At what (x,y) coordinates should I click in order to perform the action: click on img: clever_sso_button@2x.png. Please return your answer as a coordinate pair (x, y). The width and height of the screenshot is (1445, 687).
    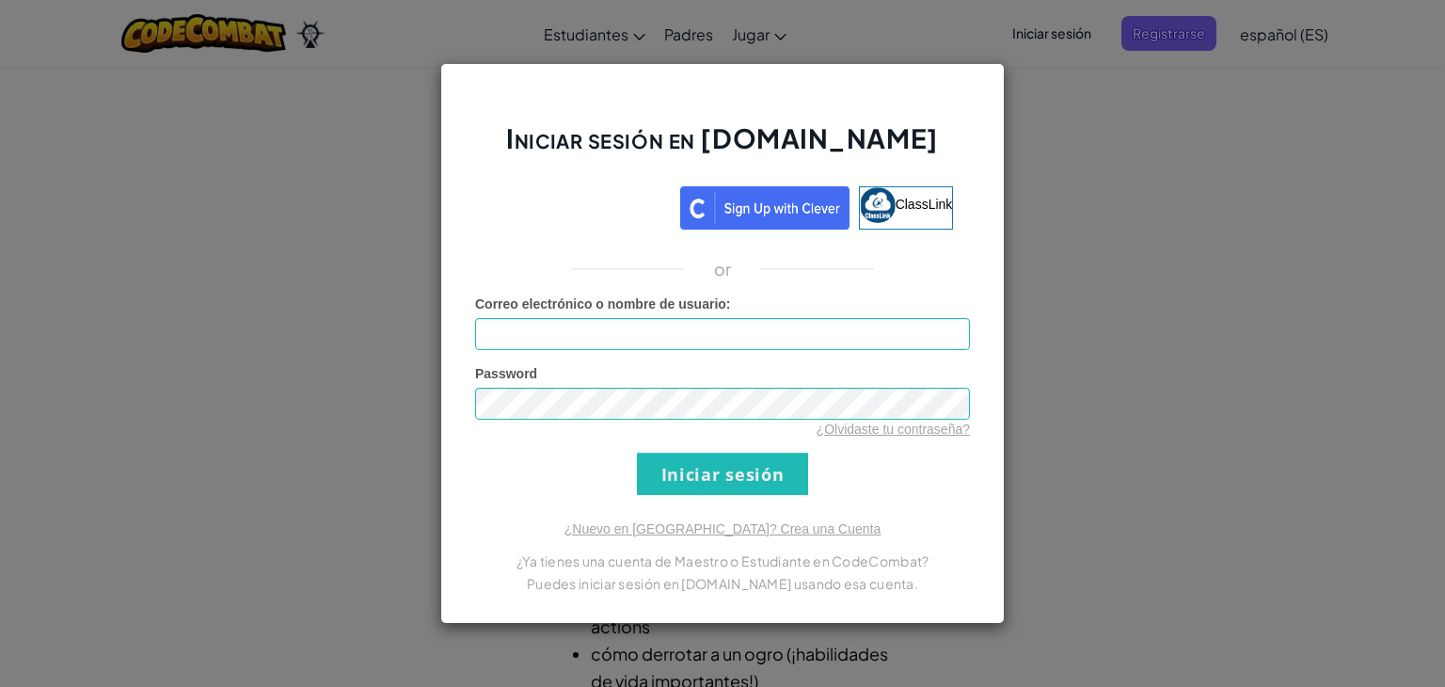
    Looking at the image, I should click on (765, 208).